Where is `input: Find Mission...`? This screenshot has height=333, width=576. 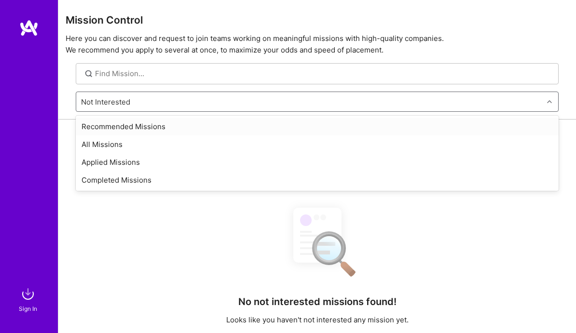
input: Find Mission... is located at coordinates (323, 73).